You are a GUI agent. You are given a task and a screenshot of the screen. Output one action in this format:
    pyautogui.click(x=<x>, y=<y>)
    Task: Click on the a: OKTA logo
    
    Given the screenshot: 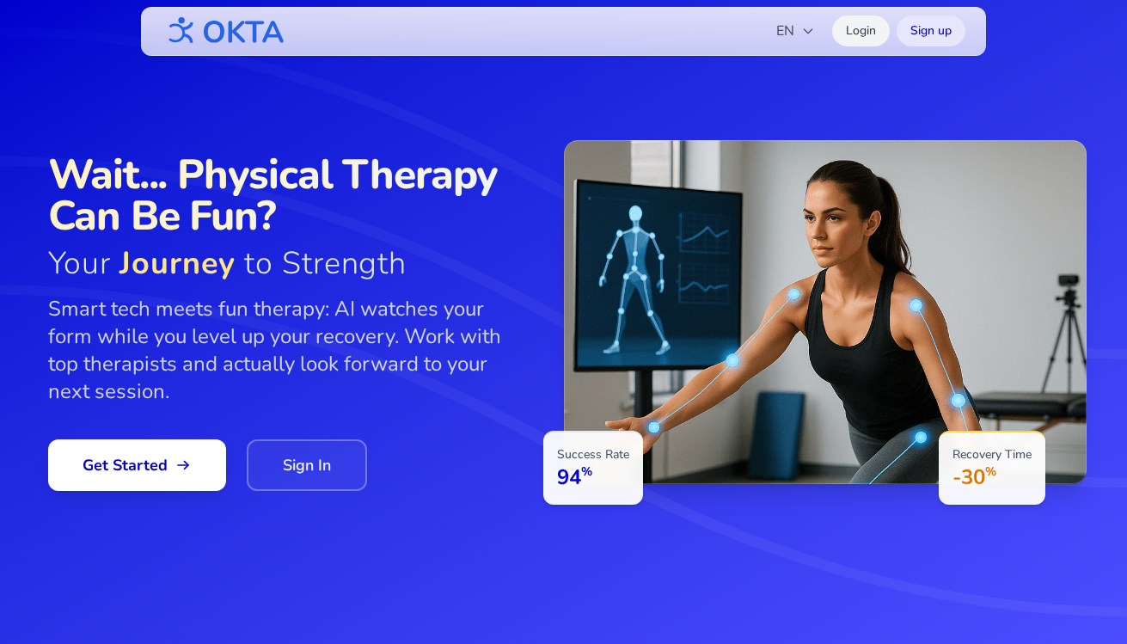 What is the action you would take?
    pyautogui.click(x=224, y=31)
    